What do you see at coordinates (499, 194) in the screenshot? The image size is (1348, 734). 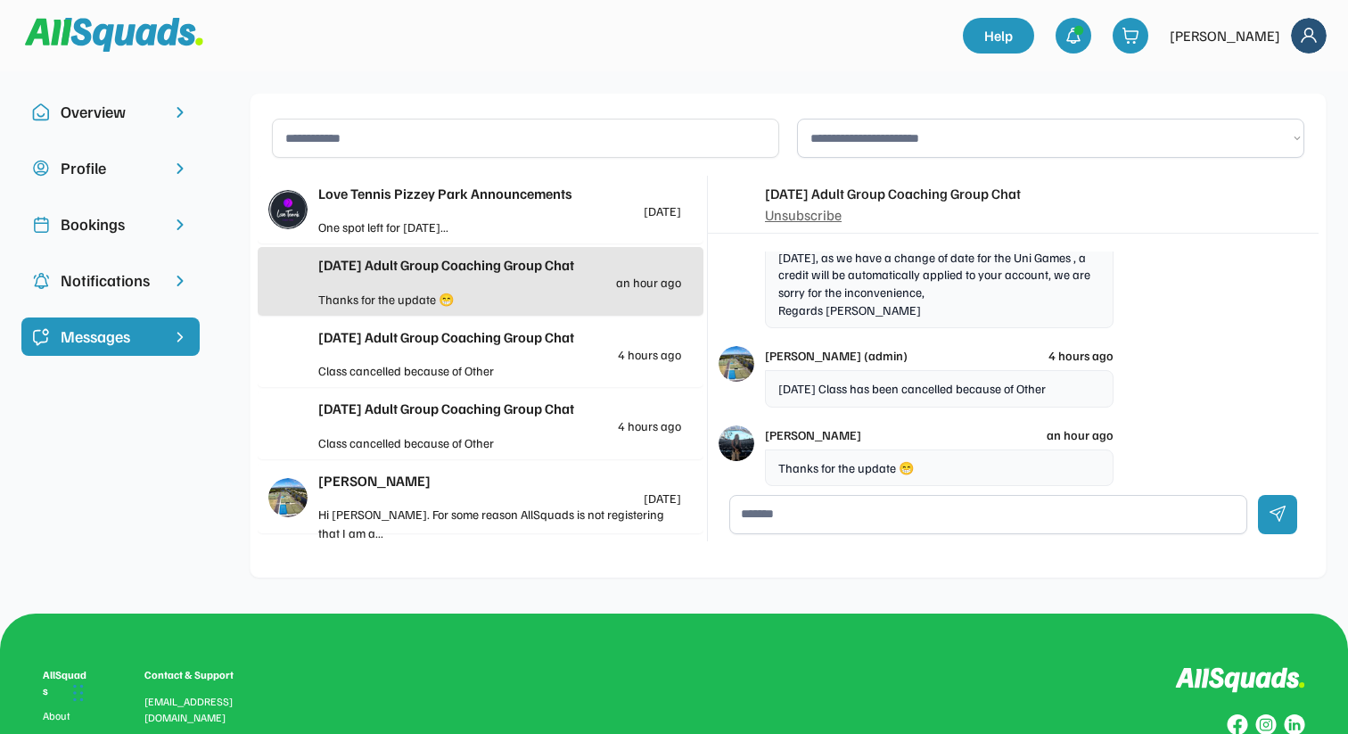 I see `div: Love Tennis Pizzey Park Announcements` at bounding box center [499, 194].